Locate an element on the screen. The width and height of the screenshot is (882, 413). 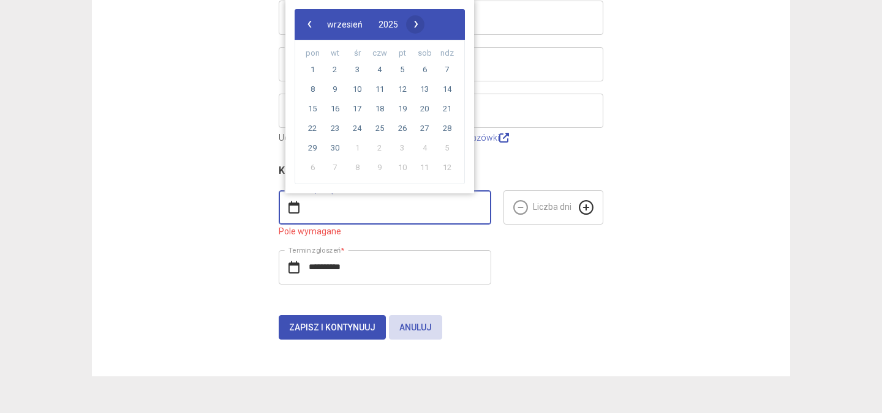
span: 17 is located at coordinates (357, 109).